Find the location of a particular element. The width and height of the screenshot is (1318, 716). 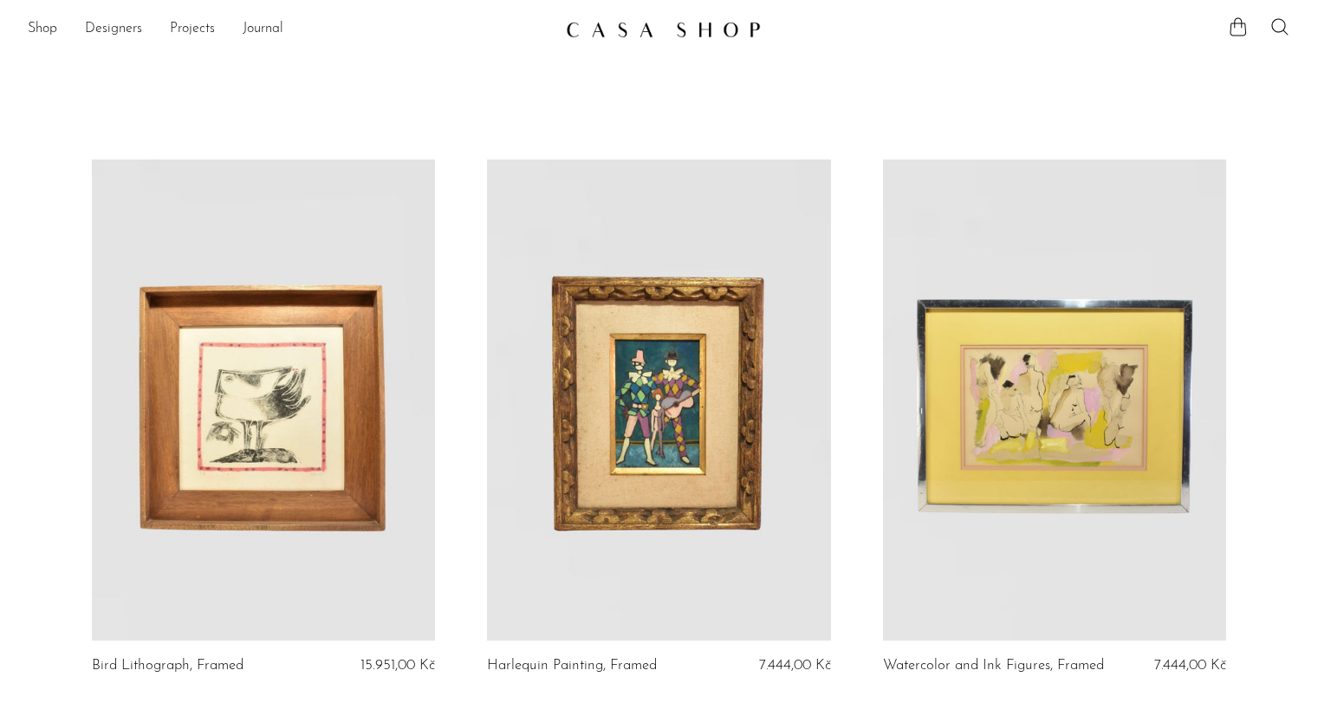

ul: NEW HEADER MENU is located at coordinates (289, 29).